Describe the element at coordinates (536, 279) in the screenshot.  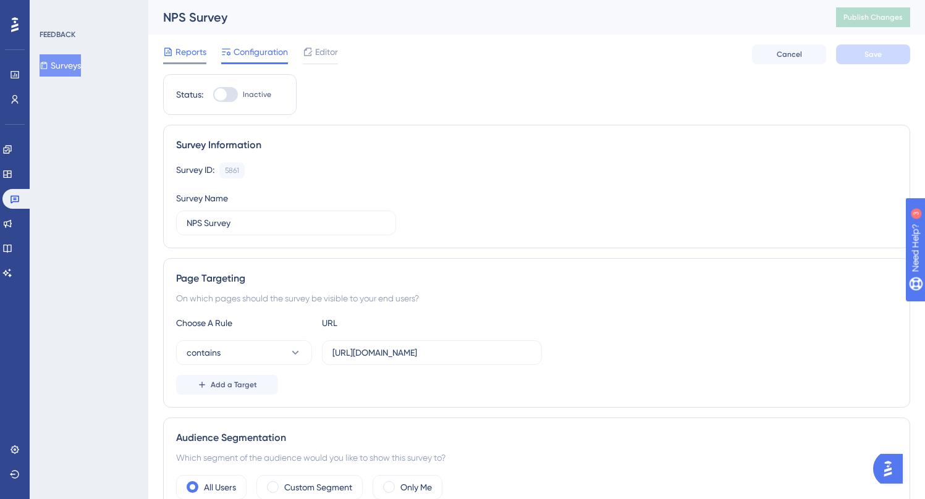
I see `div: Page Targeting` at that location.